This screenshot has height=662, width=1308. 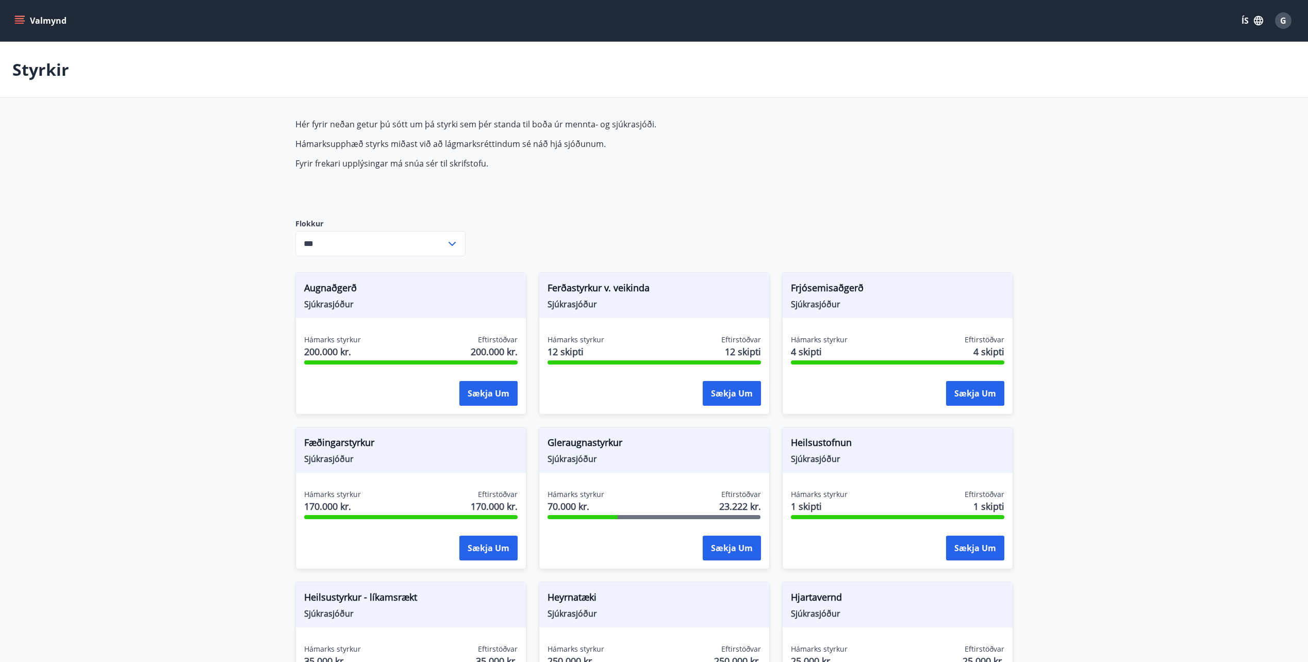 I want to click on span: G, so click(x=1283, y=21).